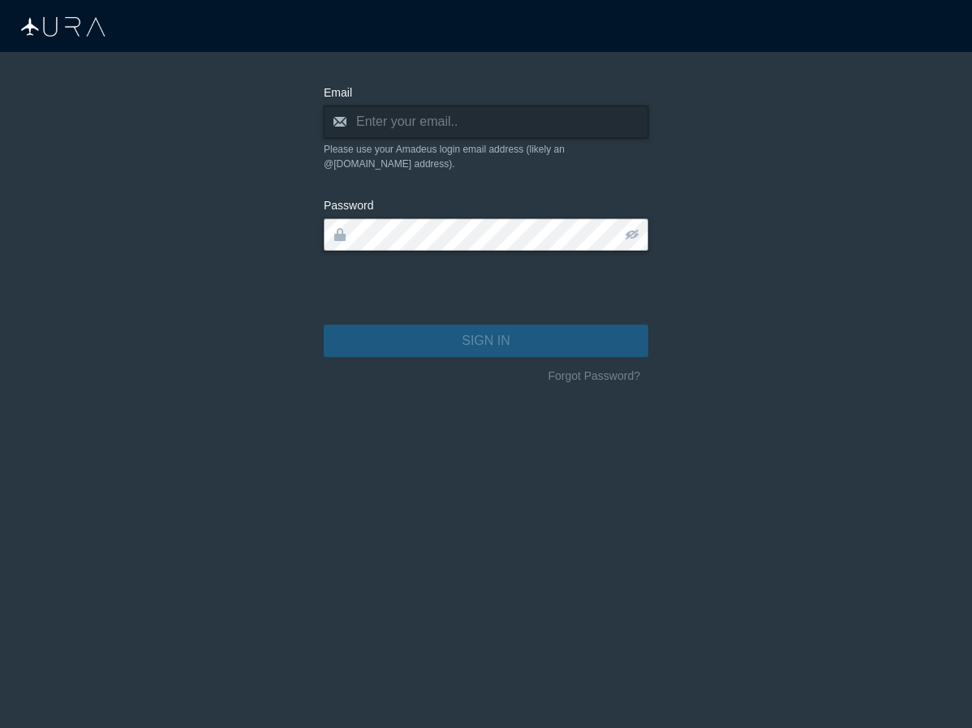 The image size is (972, 728). I want to click on span: SIGN IN, so click(486, 341).